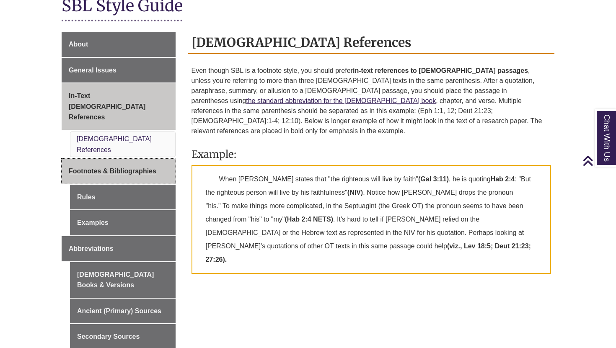 The width and height of the screenshot is (616, 348). Describe the element at coordinates (119, 44) in the screenshot. I see `a: About` at that location.